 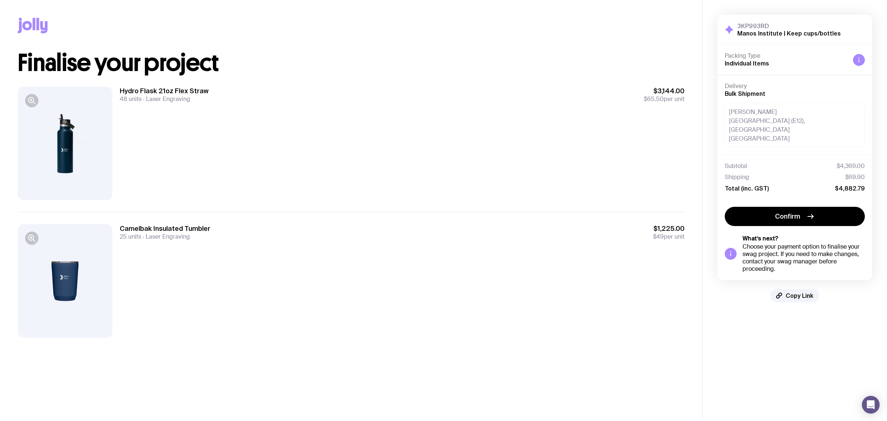 I want to click on span: Confirm, so click(x=788, y=216).